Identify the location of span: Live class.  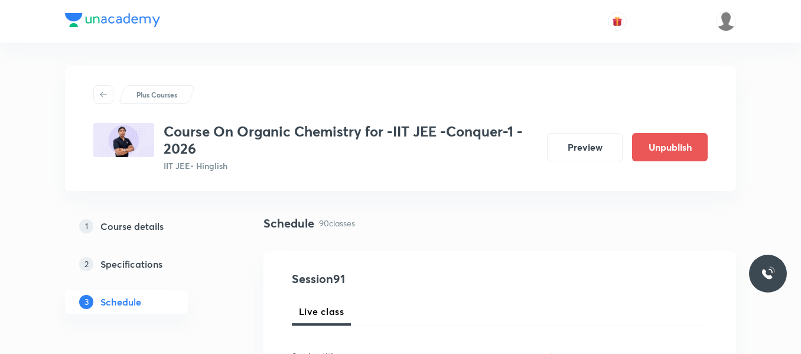
(321, 311).